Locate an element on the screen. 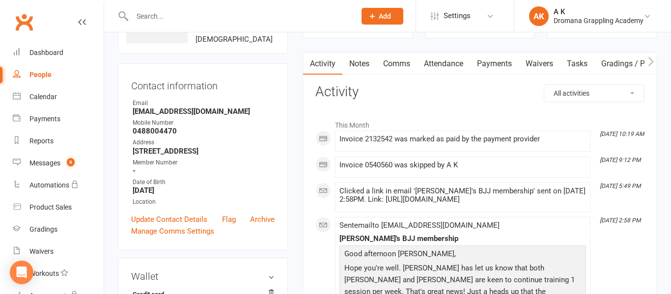 This screenshot has width=671, height=294. div: Location is located at coordinates (203, 202).